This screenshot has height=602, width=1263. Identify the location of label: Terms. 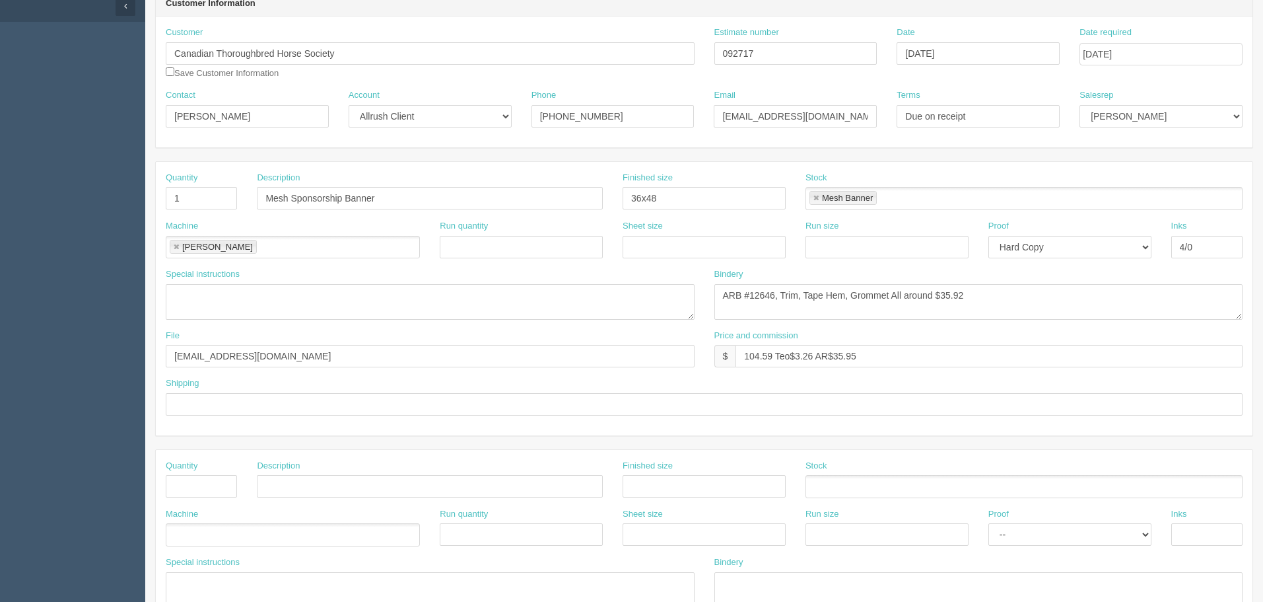
(908, 95).